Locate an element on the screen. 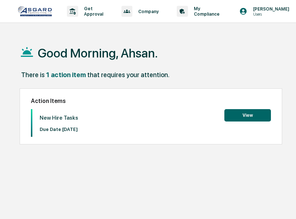 The image size is (296, 219). button: View is located at coordinates (247, 115).